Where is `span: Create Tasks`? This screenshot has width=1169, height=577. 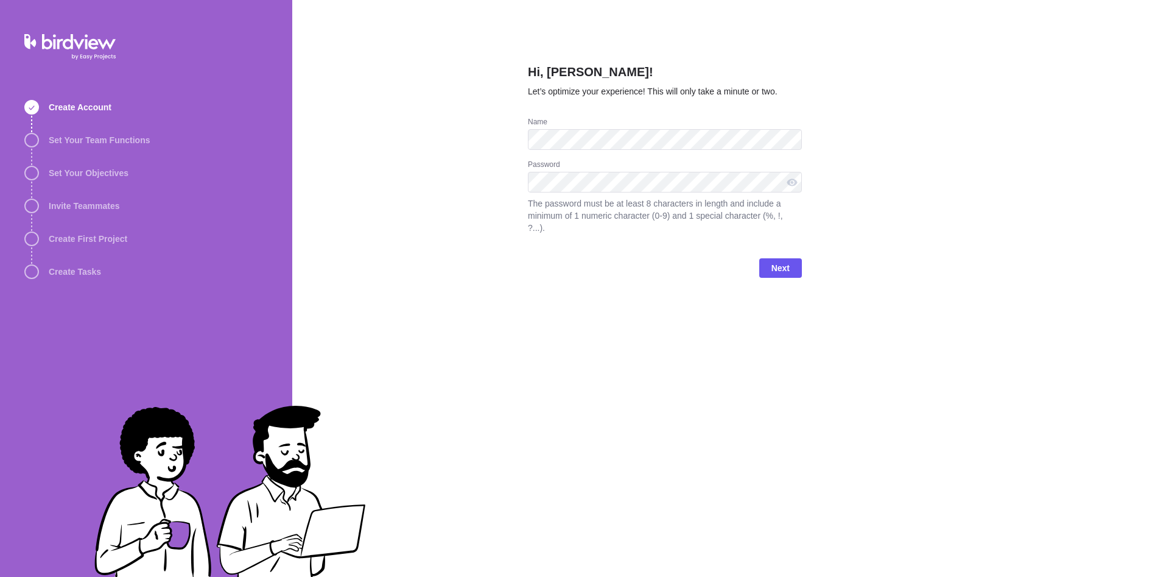
span: Create Tasks is located at coordinates (75, 272).